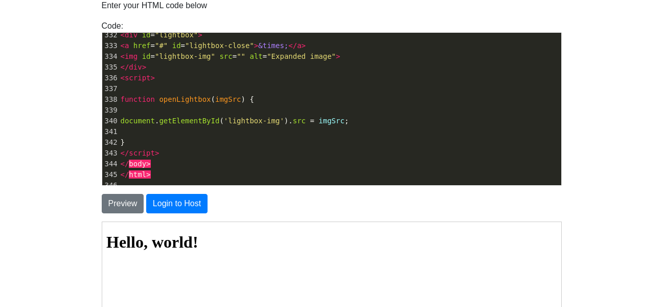 Image resolution: width=663 pixels, height=307 pixels. I want to click on span: "lightbox-close", so click(219, 46).